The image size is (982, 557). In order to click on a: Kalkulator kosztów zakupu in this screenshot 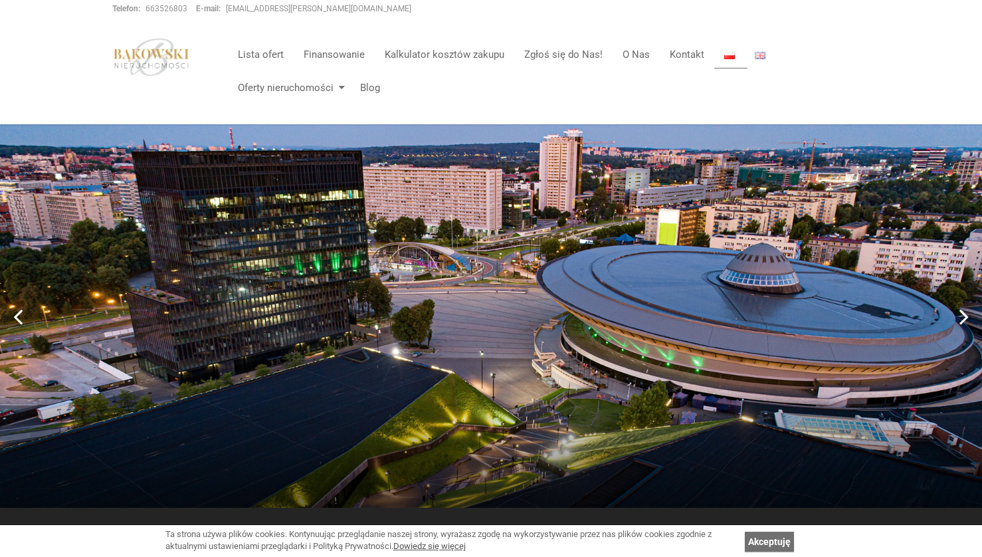, I will do `click(445, 55)`.